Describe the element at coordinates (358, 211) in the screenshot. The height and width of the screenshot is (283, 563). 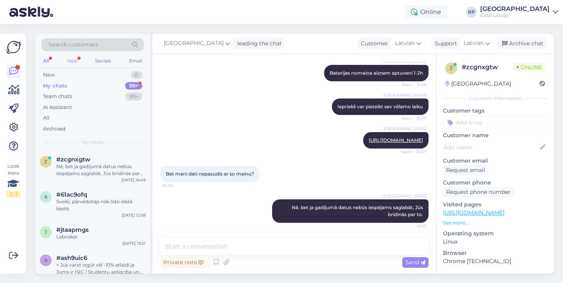
I see `span: Nē, bet ja gadijumā datus nebūs iespējams saglabāt, Jūs brīdinās par to.` at that location.